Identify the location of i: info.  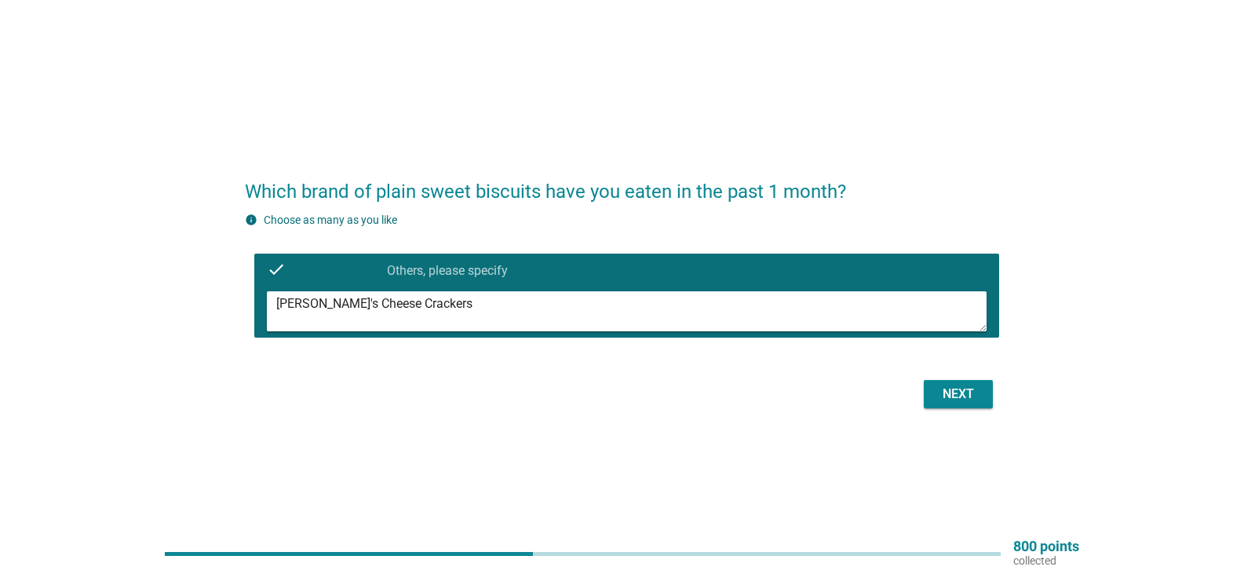
(251, 220).